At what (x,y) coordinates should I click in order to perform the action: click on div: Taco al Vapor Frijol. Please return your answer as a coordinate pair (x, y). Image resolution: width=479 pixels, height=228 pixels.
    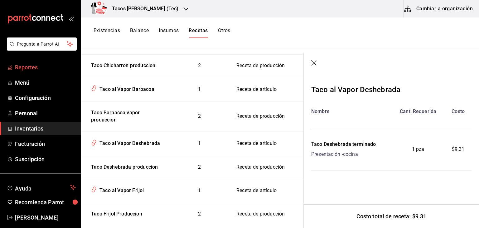
    Looking at the image, I should click on (120, 189).